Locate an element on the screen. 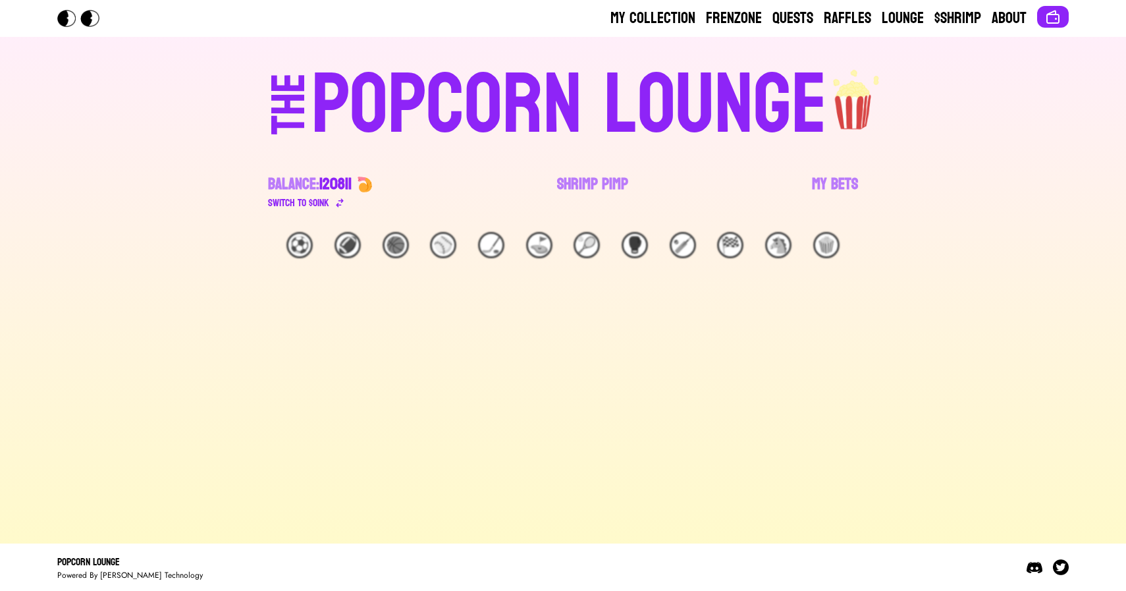 Image resolution: width=1126 pixels, height=591 pixels. div: THE is located at coordinates (289, 117).